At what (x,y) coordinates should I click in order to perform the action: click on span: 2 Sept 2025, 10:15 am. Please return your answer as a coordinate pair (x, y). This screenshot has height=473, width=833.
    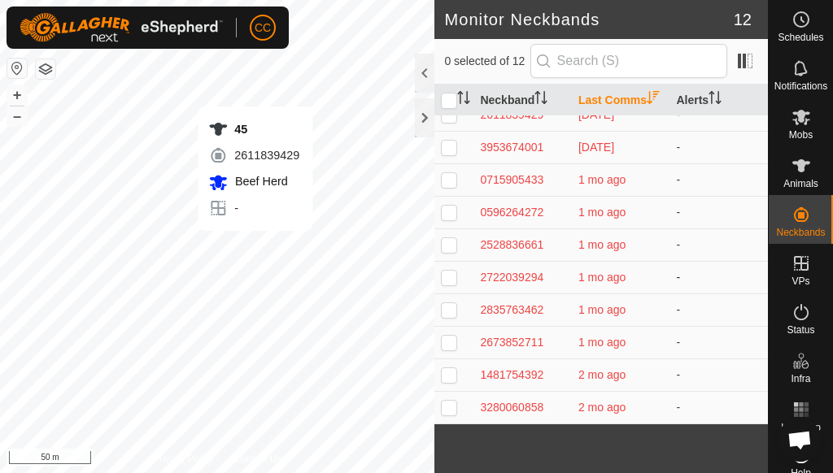
    Looking at the image, I should click on (596, 147).